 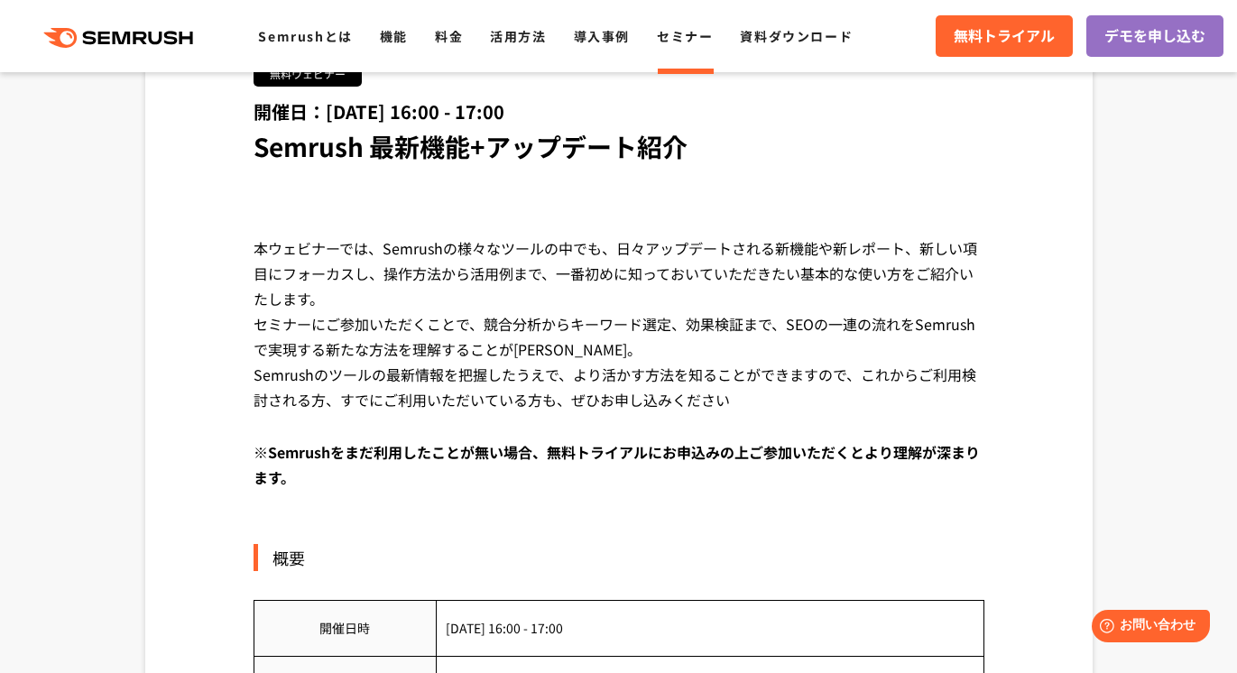 What do you see at coordinates (518, 36) in the screenshot?
I see `a: 活用方法` at bounding box center [518, 36].